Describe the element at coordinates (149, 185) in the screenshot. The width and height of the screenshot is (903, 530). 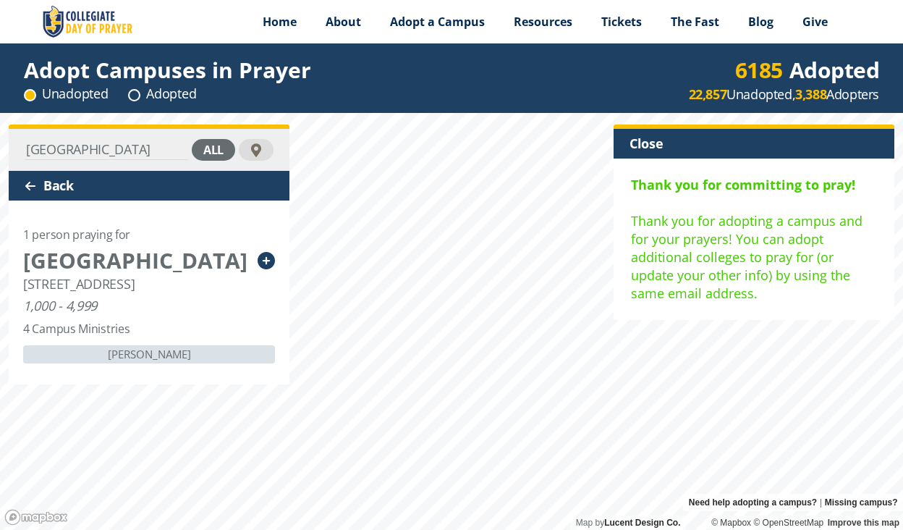
I see `div: Back` at that location.